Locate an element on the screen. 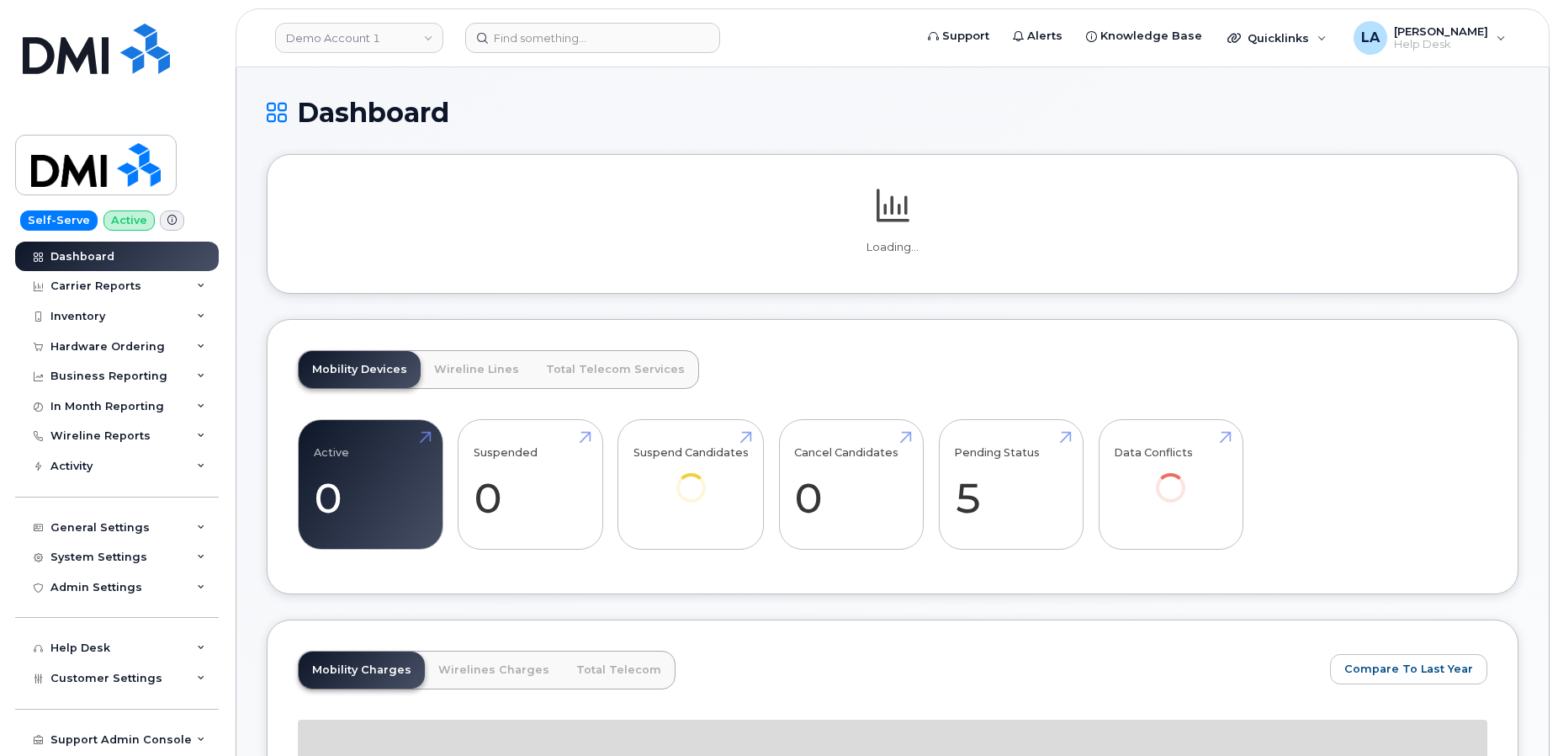 The height and width of the screenshot is (756, 1558). a: Pending Status 5 is located at coordinates (1011, 485).